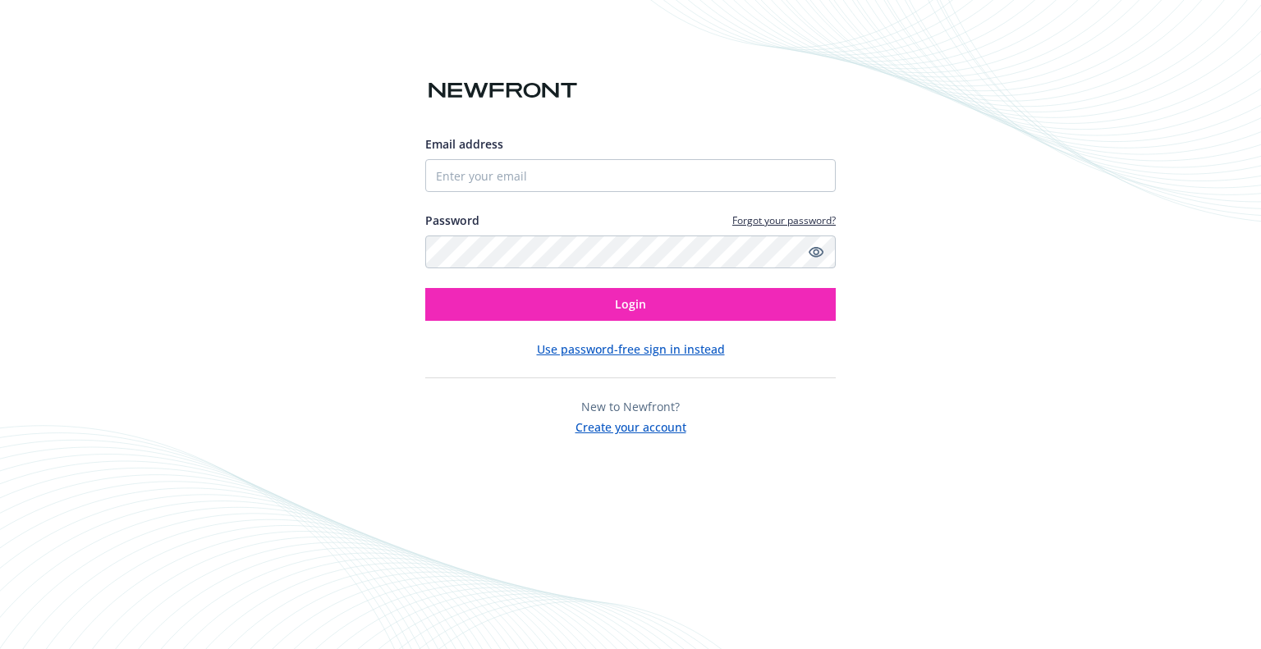  I want to click on a: Show password, so click(816, 252).